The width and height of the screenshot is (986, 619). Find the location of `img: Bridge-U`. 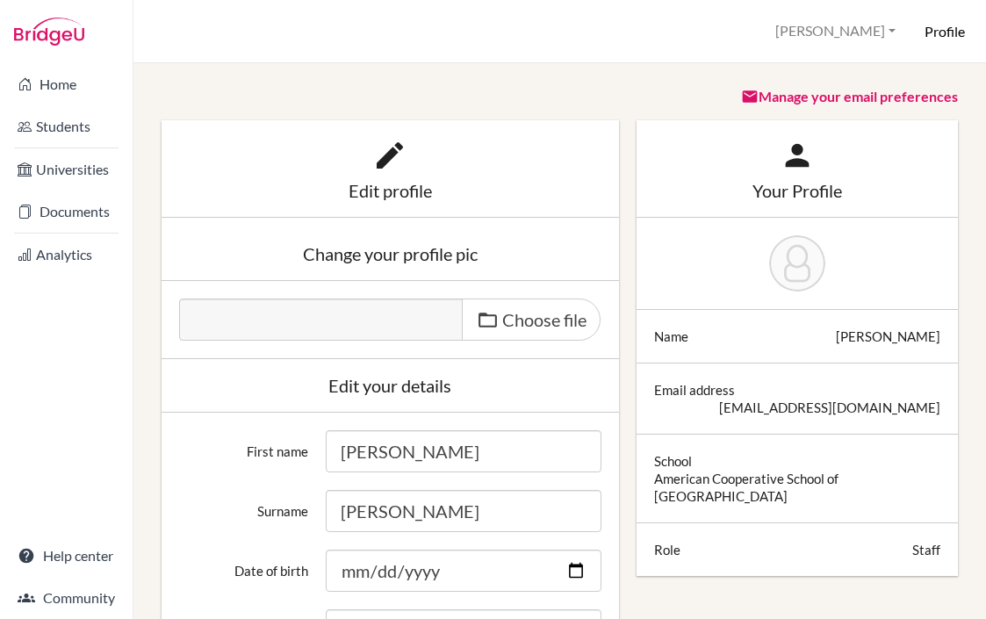

img: Bridge-U is located at coordinates (49, 32).